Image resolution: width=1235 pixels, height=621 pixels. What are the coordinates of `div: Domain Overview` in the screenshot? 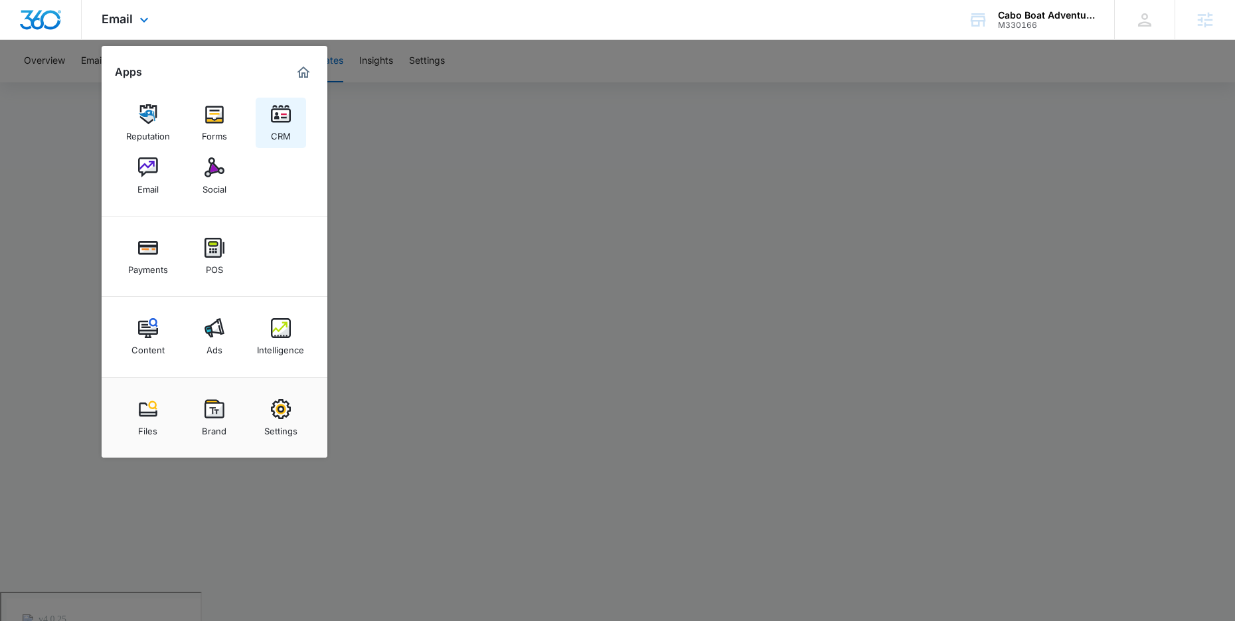 It's located at (84, 82).